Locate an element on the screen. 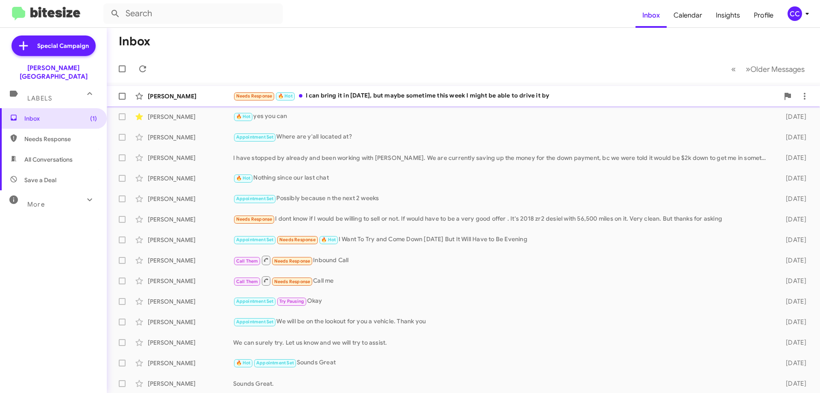  div: yes you can is located at coordinates (503, 116).